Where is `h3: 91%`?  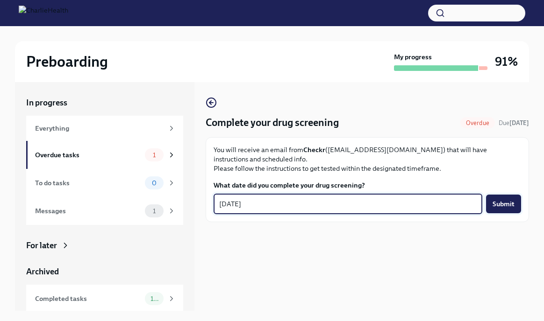 h3: 91% is located at coordinates (506, 62).